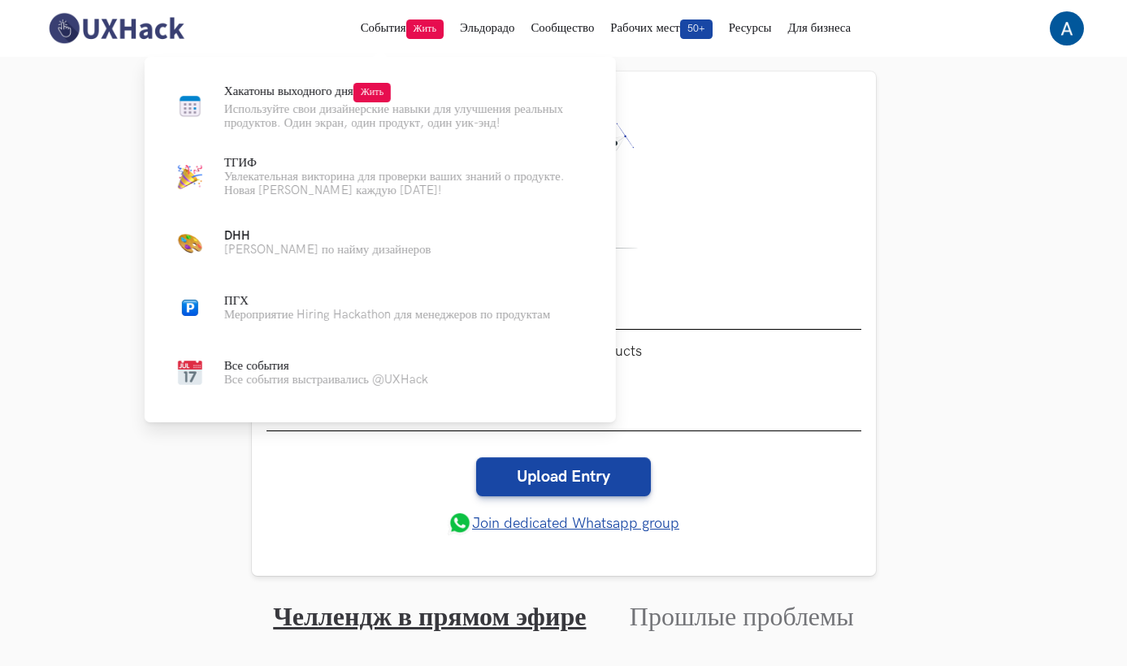  Describe the element at coordinates (696, 29) in the screenshot. I see `span: 50+` at that location.